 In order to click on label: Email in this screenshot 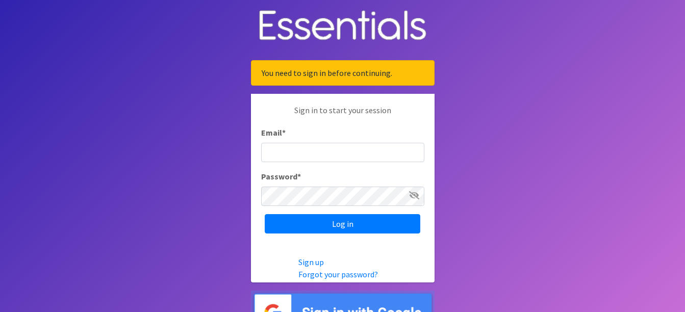, I will do `click(273, 133)`.